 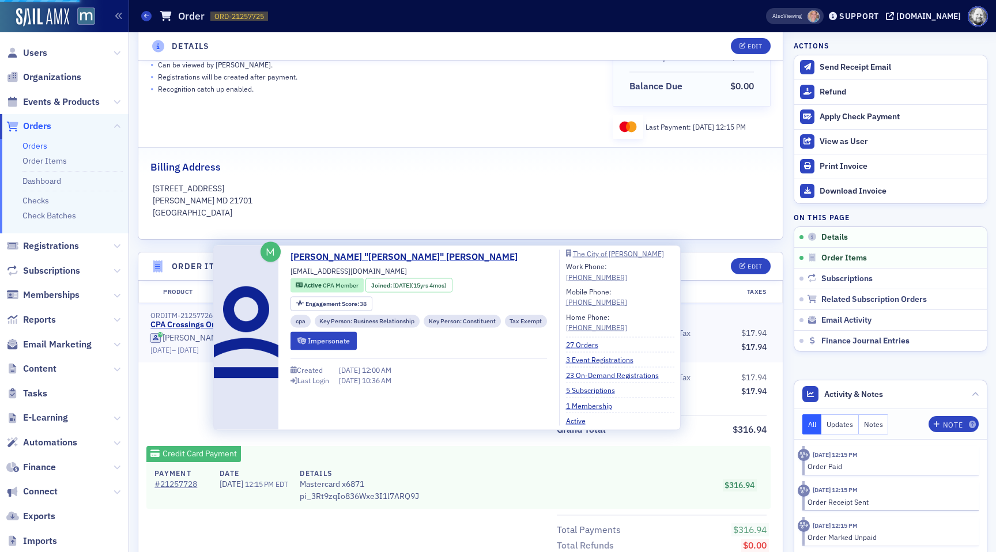 What do you see at coordinates (291, 292) in the screenshot?
I see `div: Product` at bounding box center [291, 292].